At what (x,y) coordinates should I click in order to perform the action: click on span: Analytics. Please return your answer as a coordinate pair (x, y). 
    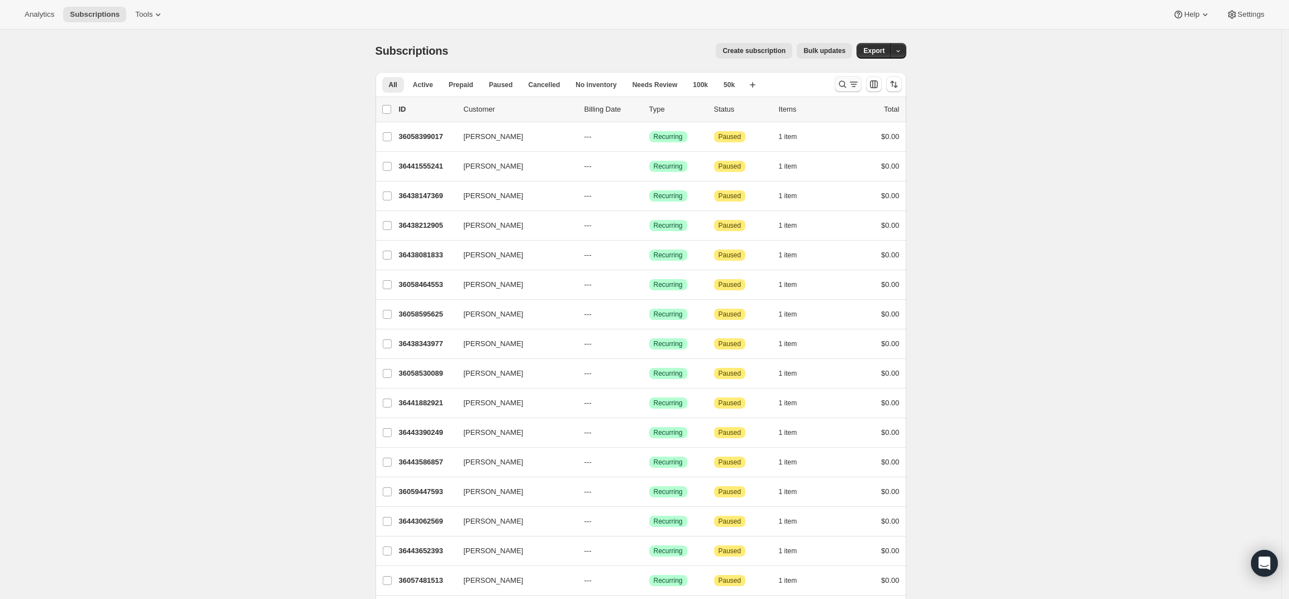
    Looking at the image, I should click on (39, 15).